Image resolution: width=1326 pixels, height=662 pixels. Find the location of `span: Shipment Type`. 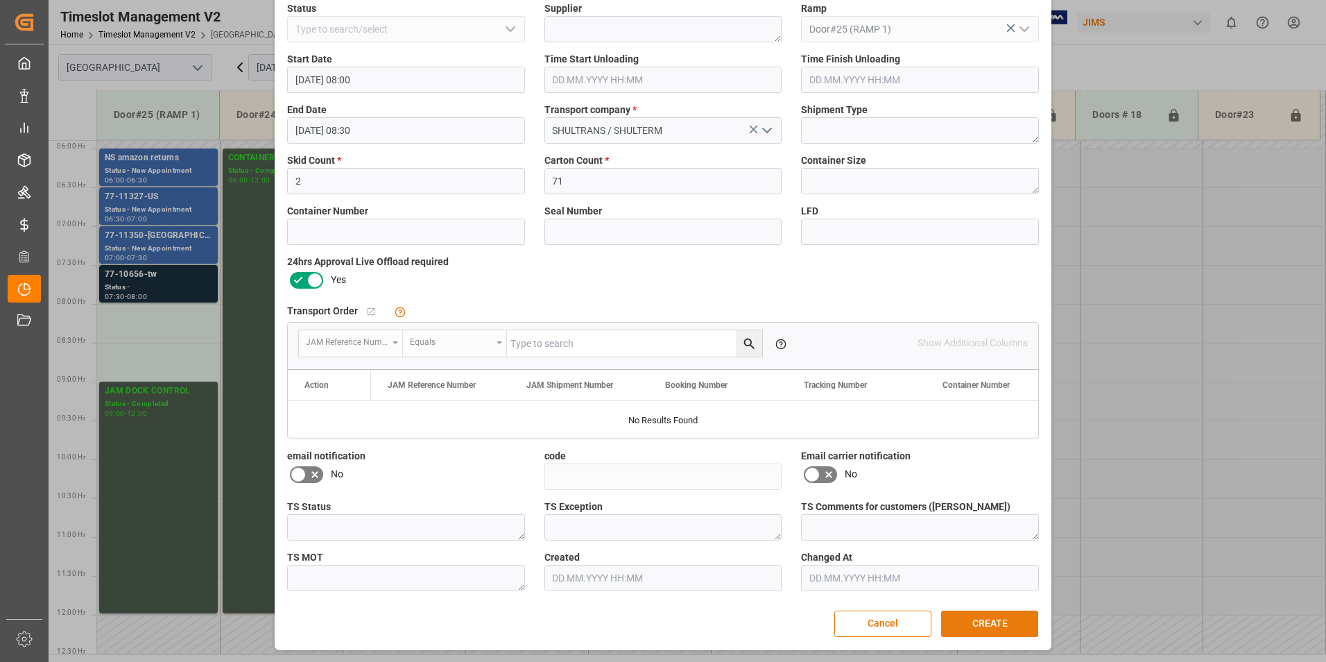

span: Shipment Type is located at coordinates (834, 110).